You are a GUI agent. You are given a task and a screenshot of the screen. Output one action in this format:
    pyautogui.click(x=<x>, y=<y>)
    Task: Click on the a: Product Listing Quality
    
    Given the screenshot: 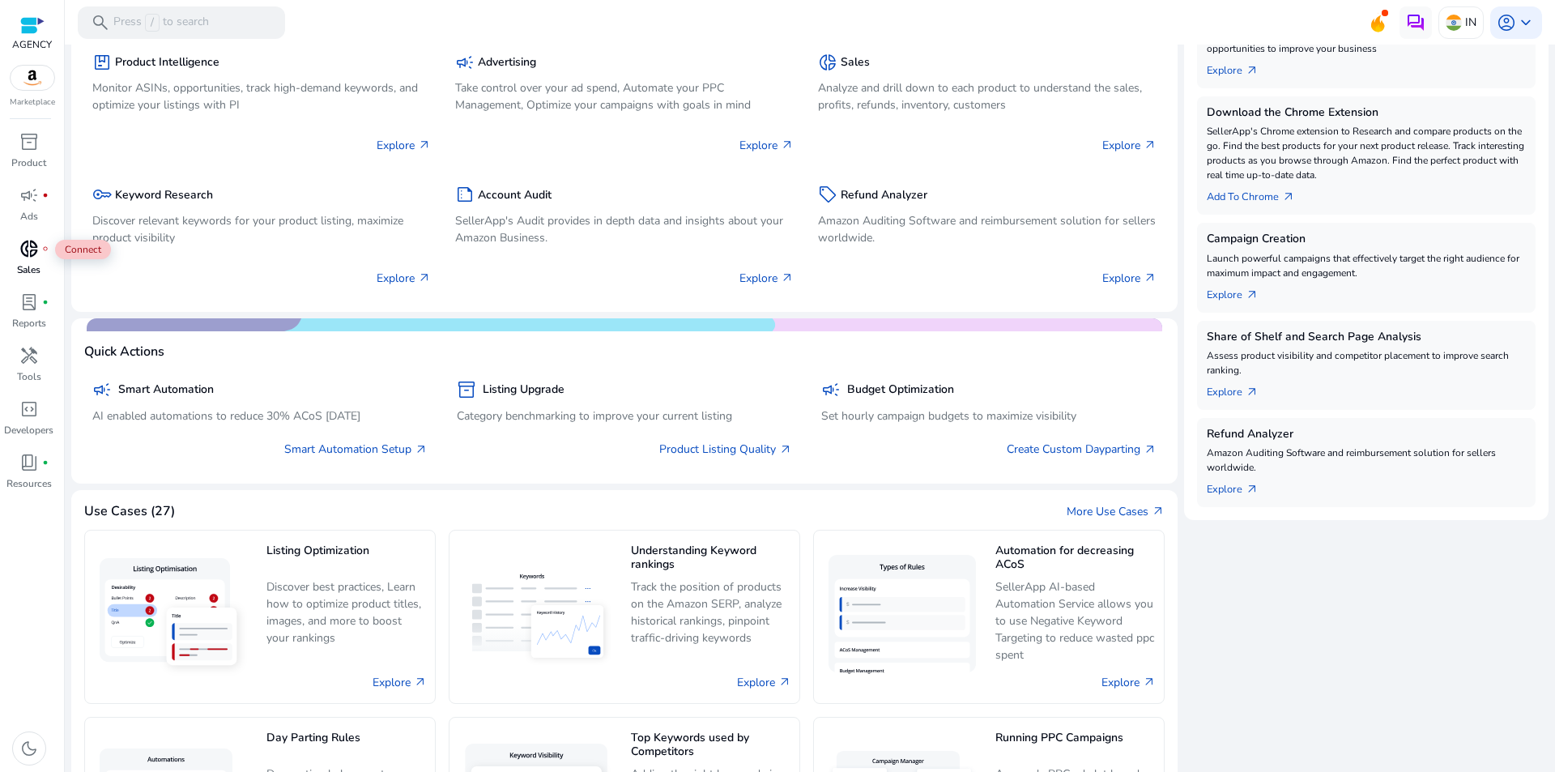 What is the action you would take?
    pyautogui.click(x=726, y=449)
    